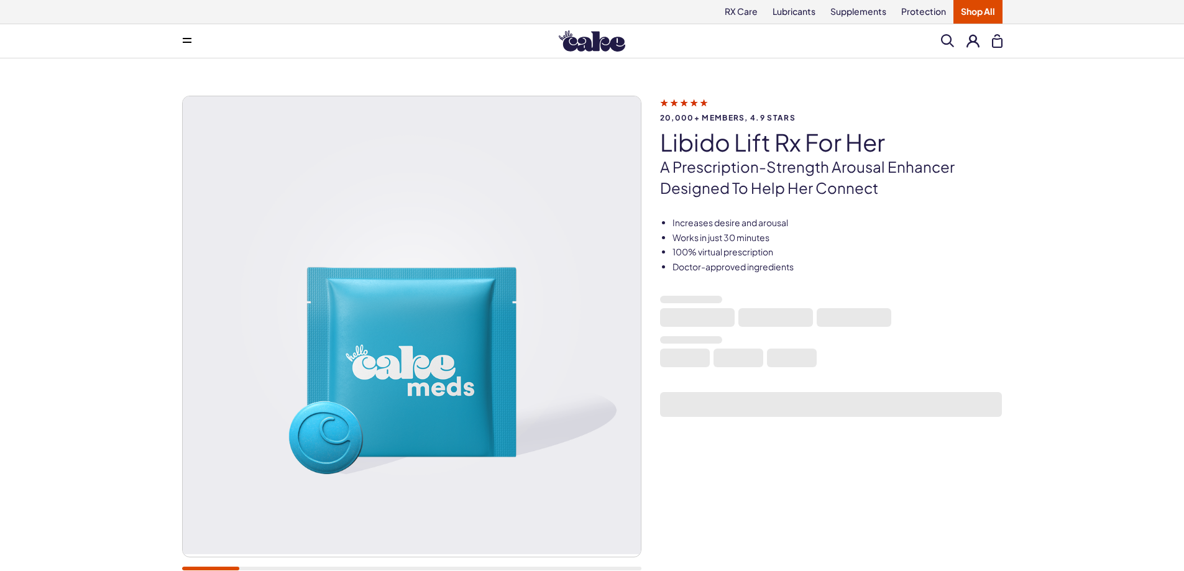 The image size is (1184, 571). Describe the element at coordinates (411, 325) in the screenshot. I see `img: Libido Lift Rx For Her` at that location.